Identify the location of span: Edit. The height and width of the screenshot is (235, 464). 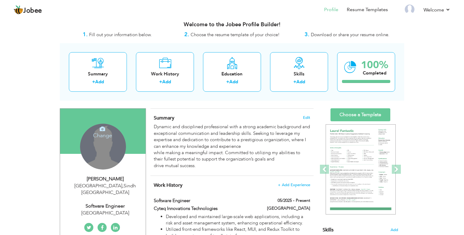
(306, 118).